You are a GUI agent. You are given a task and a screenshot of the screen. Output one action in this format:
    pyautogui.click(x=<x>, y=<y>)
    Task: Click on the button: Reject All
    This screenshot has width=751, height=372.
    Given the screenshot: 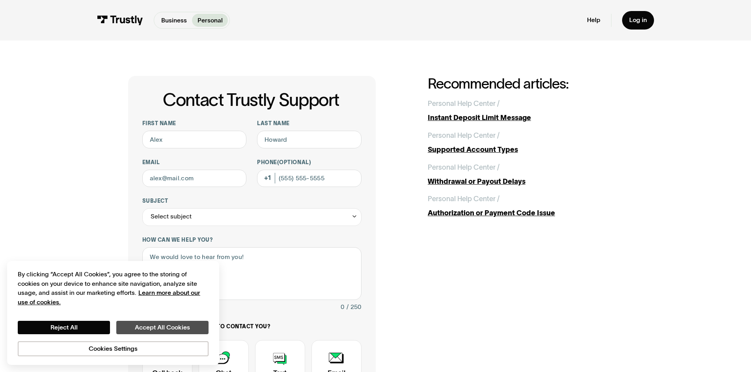 What is the action you would take?
    pyautogui.click(x=64, y=328)
    